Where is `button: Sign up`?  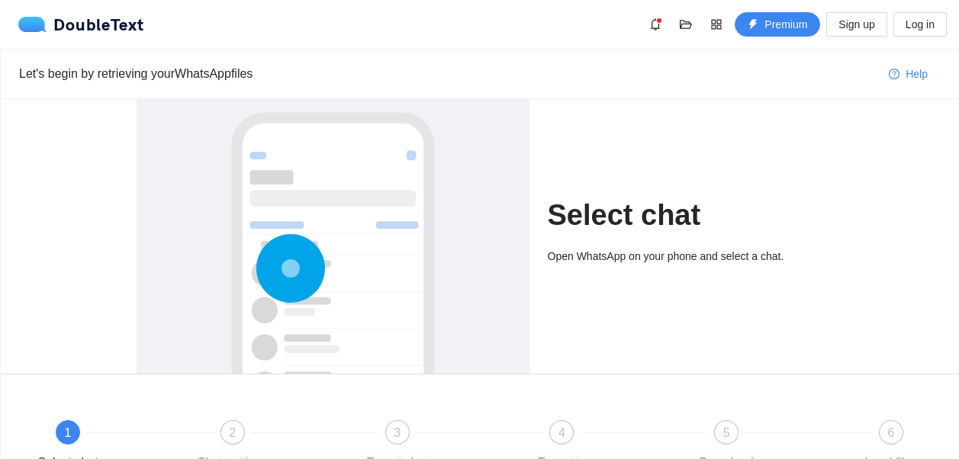
button: Sign up is located at coordinates (856, 24).